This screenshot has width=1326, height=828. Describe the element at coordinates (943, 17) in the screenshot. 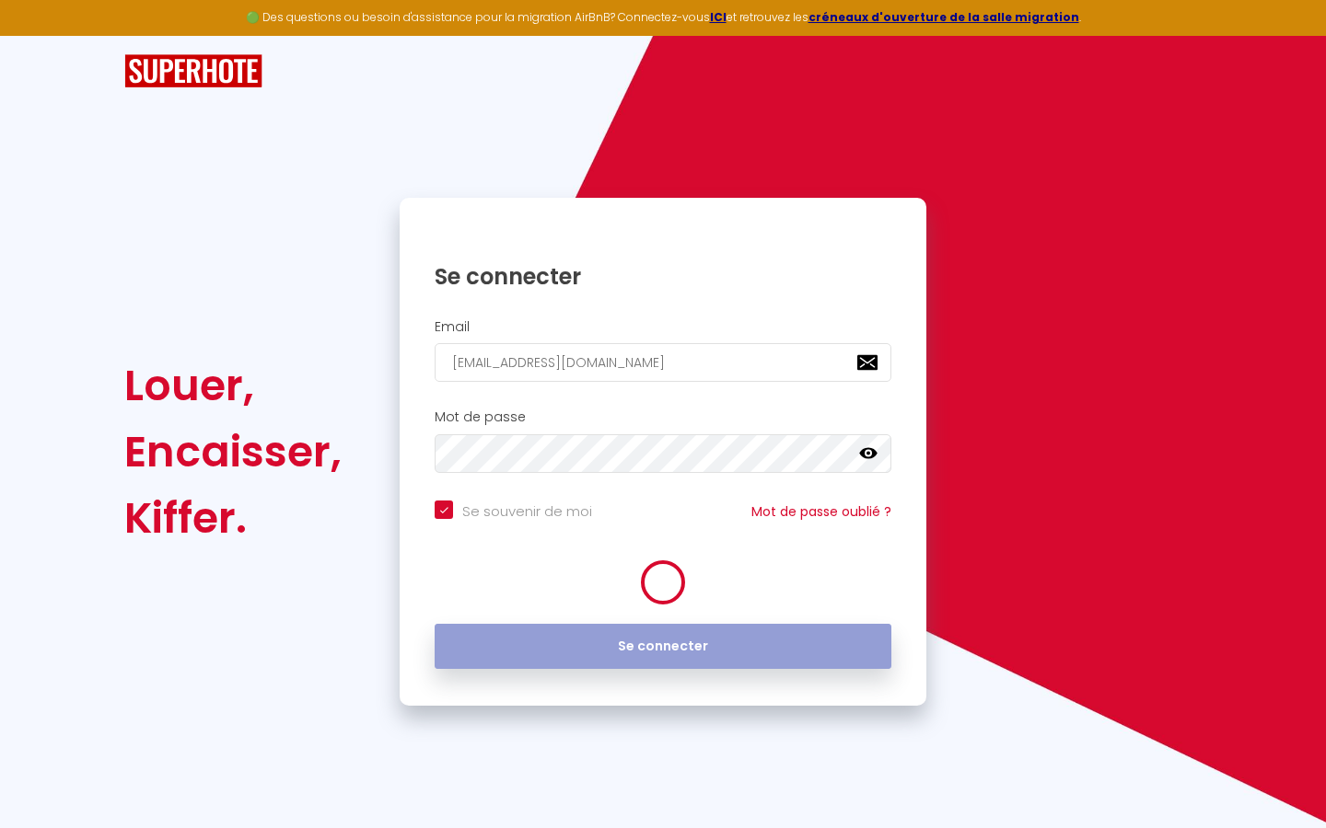

I see `a: créneaux d'ouverture de la salle migration` at that location.